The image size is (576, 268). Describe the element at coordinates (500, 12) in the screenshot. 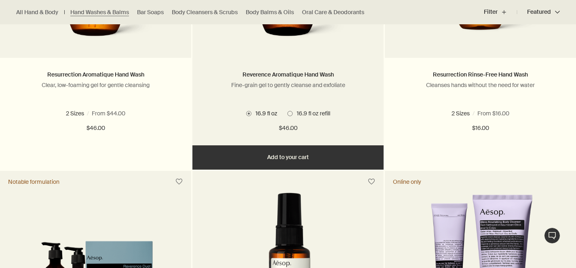

I see `button: Filter` at that location.